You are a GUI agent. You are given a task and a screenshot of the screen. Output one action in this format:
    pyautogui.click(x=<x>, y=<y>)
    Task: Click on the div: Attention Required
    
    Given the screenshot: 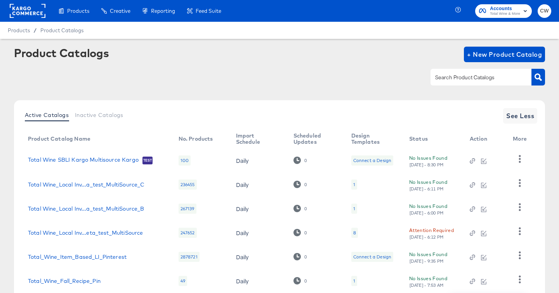 What is the action you would take?
    pyautogui.click(x=431, y=230)
    